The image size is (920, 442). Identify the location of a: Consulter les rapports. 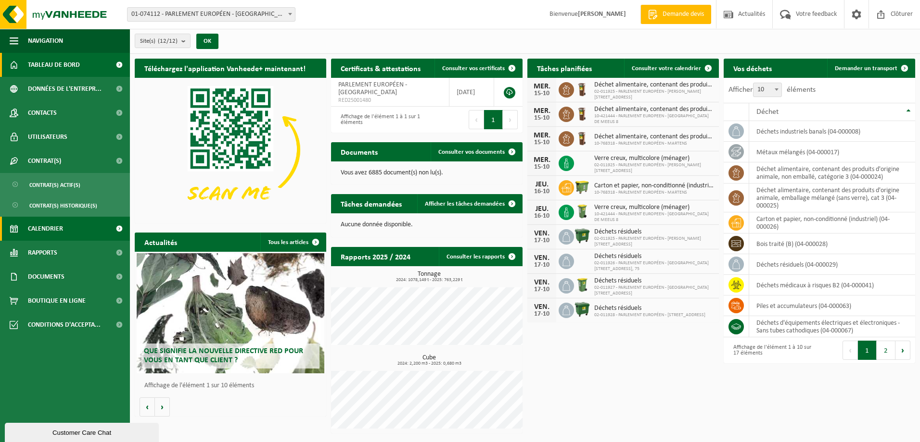
(480, 257).